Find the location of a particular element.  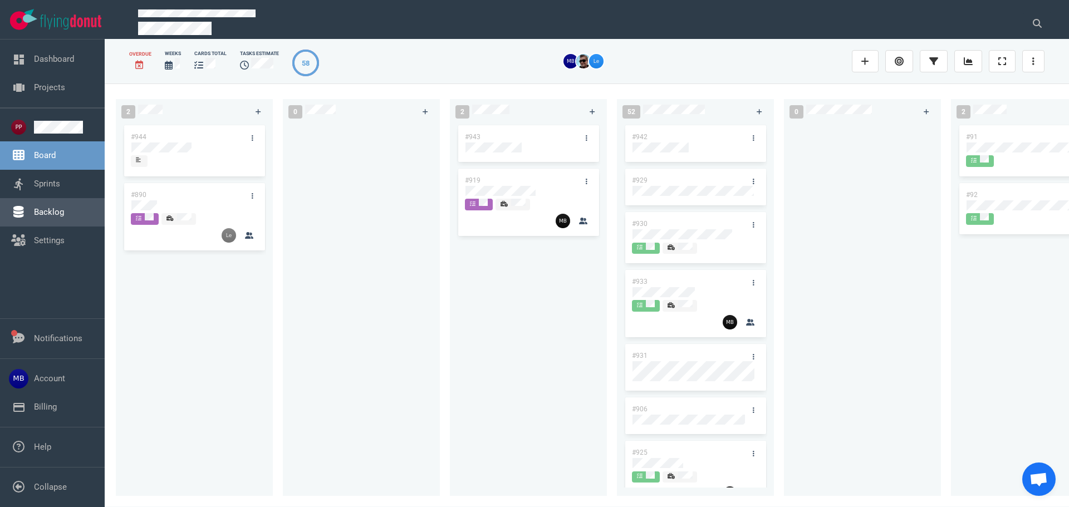

div: Overdue is located at coordinates (140, 54).